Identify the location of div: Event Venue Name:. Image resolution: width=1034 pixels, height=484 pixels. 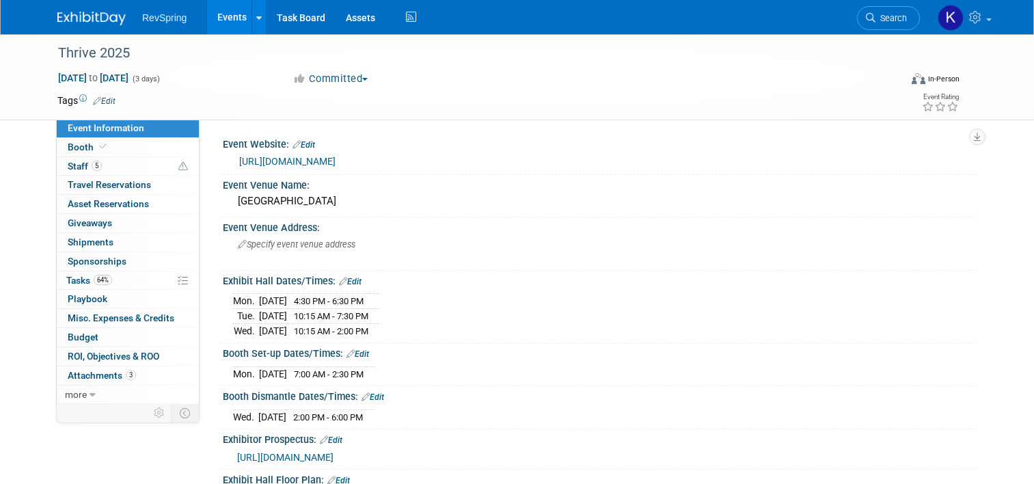
(599, 183).